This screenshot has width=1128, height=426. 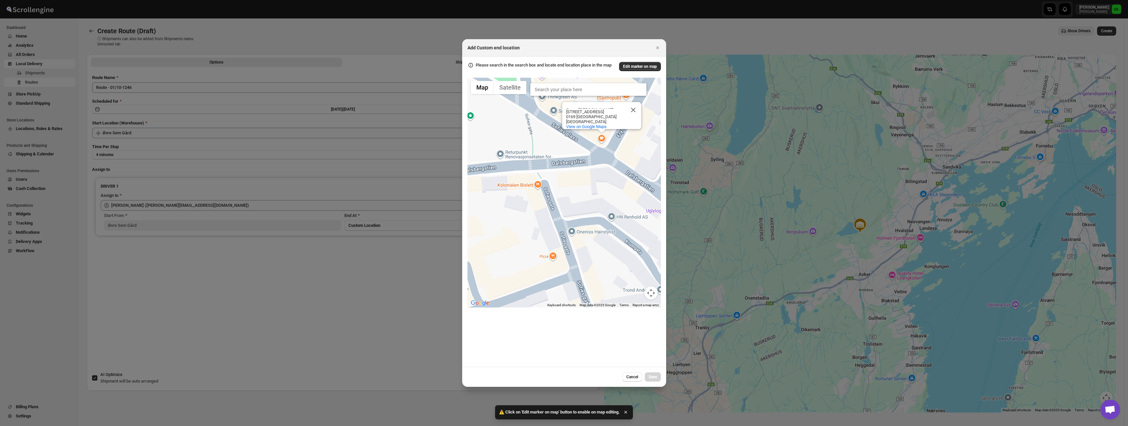 I want to click on a: Open this area in Google Maps (opens a new window), so click(x=480, y=303).